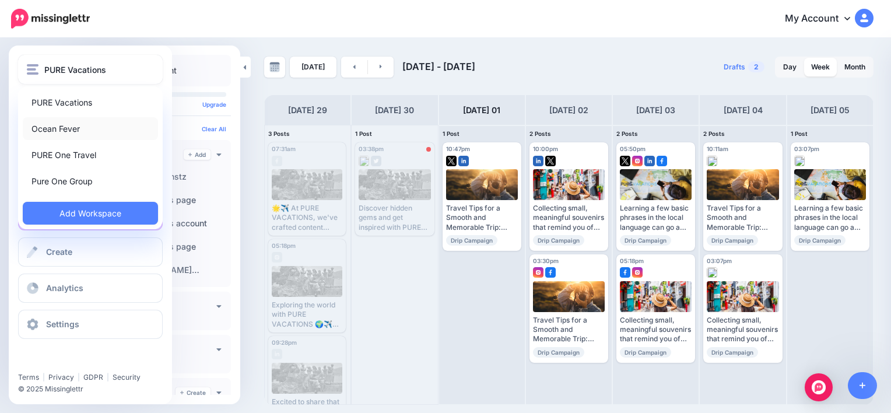 The image size is (891, 413). What do you see at coordinates (633, 149) in the screenshot?
I see `span: 05:50pm` at bounding box center [633, 149].